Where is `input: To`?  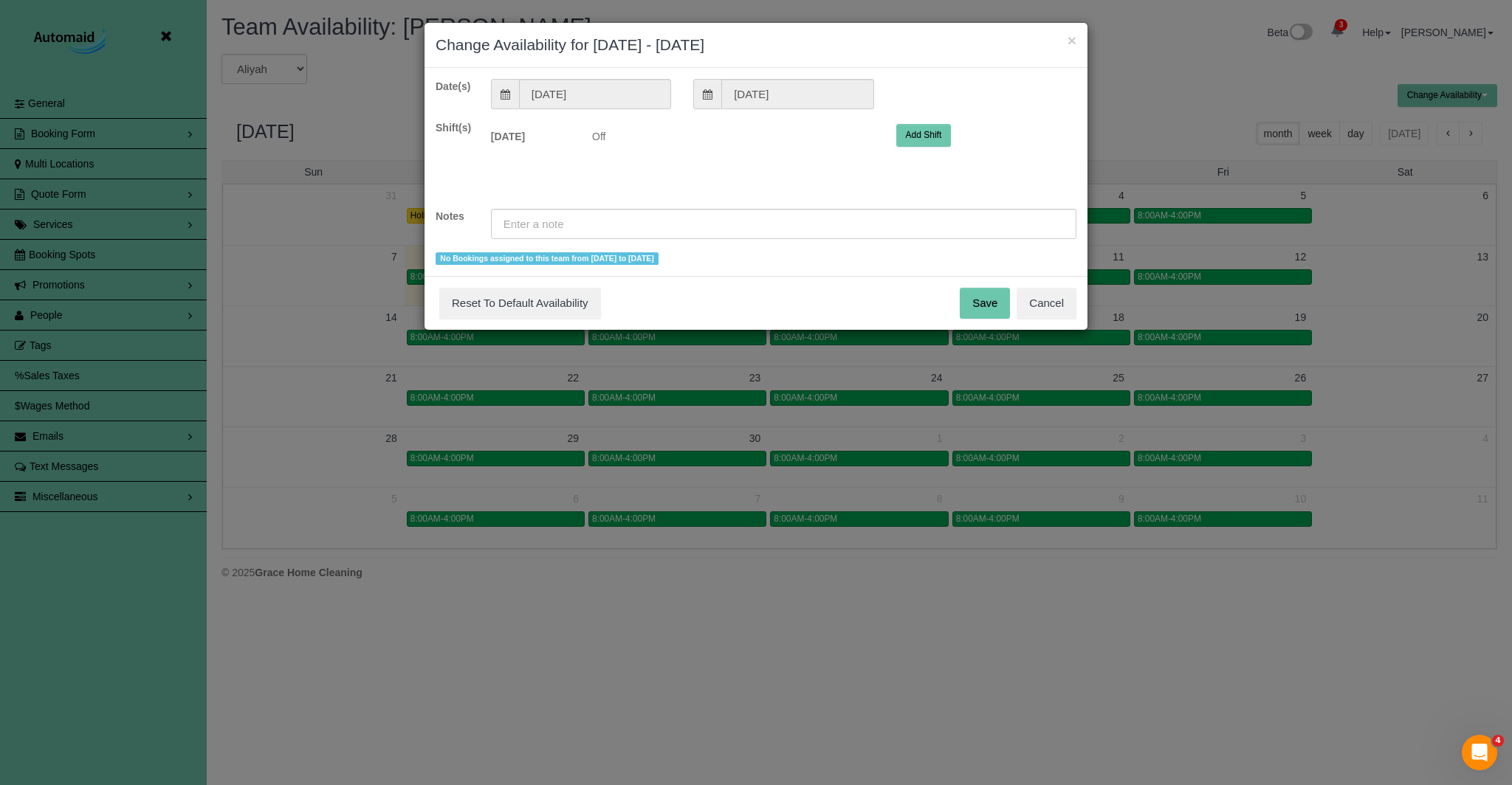 input: To is located at coordinates (798, 94).